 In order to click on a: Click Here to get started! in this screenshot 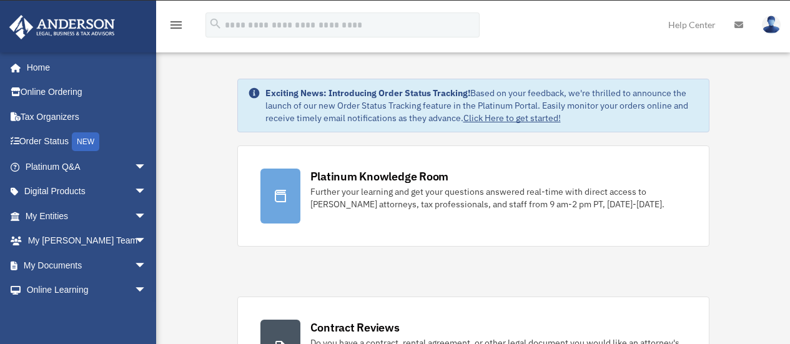, I will do `click(512, 118)`.